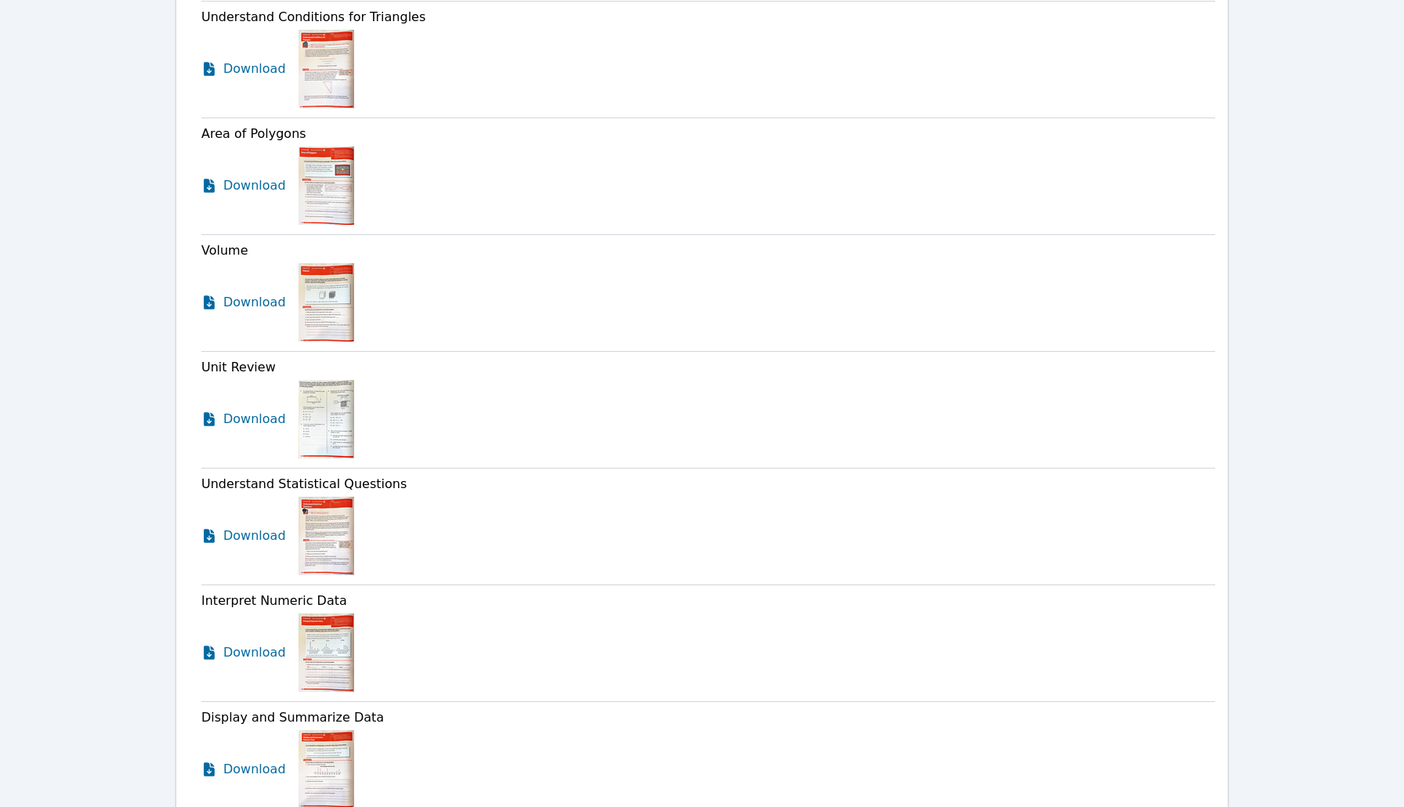 The image size is (1404, 807). What do you see at coordinates (225, 250) in the screenshot?
I see `span: Volume` at bounding box center [225, 250].